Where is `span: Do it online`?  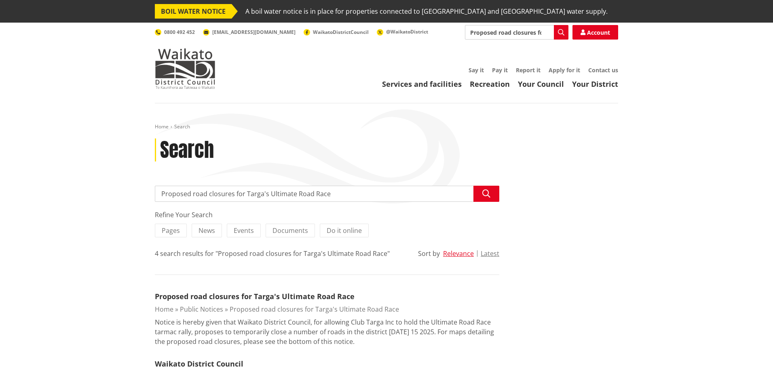
span: Do it online is located at coordinates (344, 231).